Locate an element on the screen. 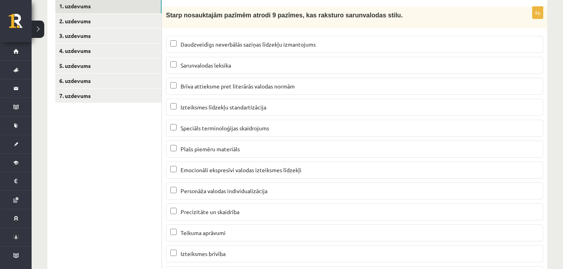  span: Sarunvalodas leksika is located at coordinates (206, 65).